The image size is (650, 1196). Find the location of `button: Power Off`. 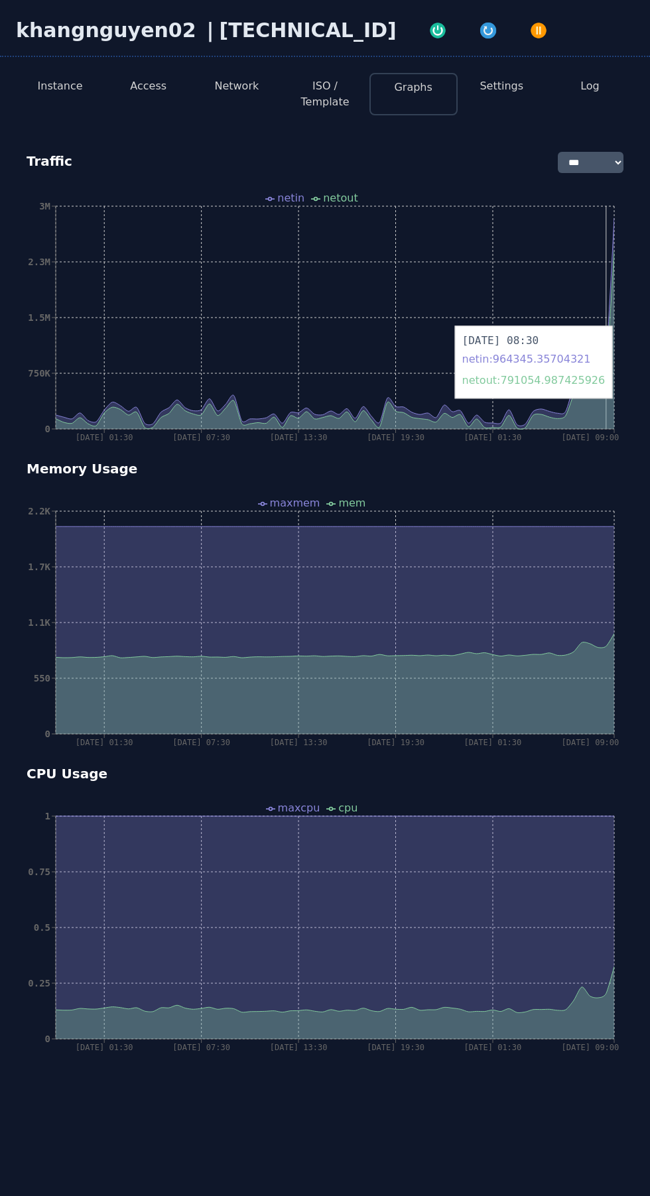

button: Power Off is located at coordinates (538, 32).